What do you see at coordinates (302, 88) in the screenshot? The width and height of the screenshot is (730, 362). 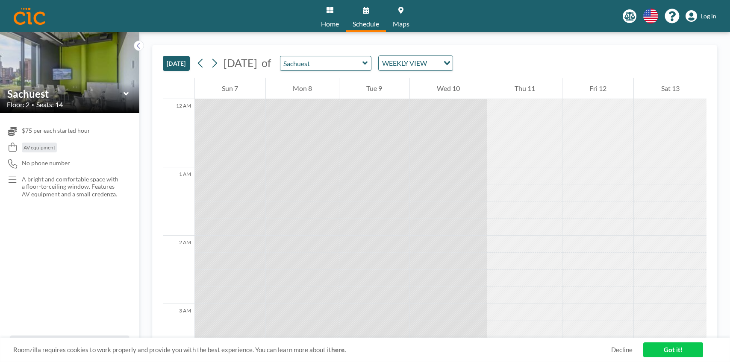 I see `div: Mon 8` at bounding box center [302, 88].